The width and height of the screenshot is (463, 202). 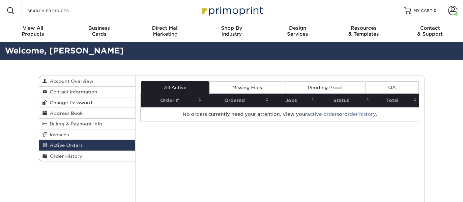 I want to click on span: Billing & Payment Info, so click(x=74, y=124).